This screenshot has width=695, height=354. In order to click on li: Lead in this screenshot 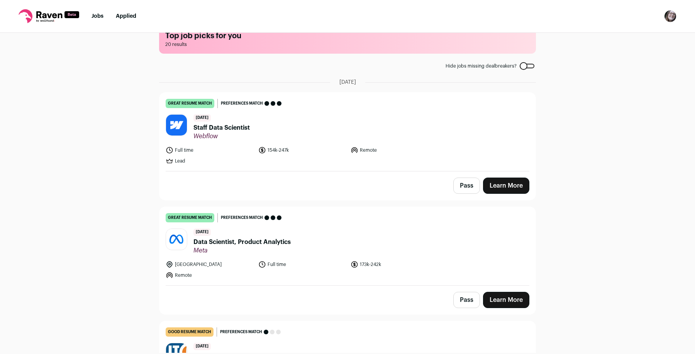, I will do `click(210, 161)`.